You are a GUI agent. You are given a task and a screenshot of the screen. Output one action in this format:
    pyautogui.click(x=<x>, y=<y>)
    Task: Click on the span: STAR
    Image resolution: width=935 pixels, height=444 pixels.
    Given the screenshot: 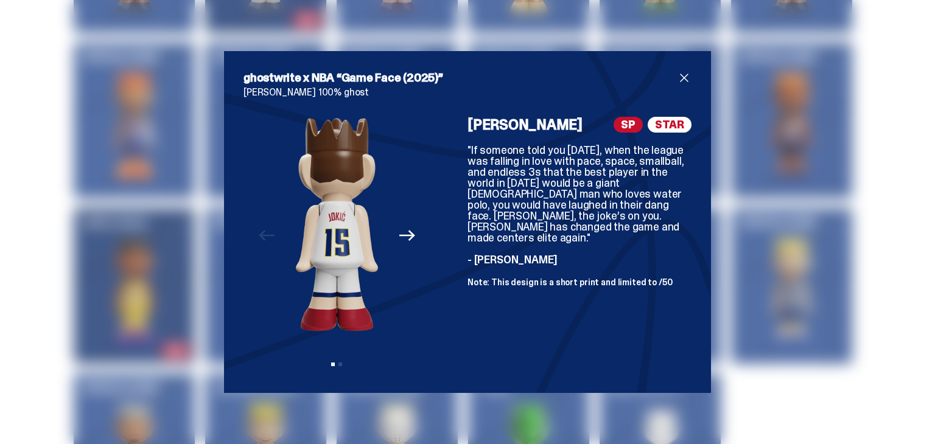 What is the action you would take?
    pyautogui.click(x=670, y=125)
    